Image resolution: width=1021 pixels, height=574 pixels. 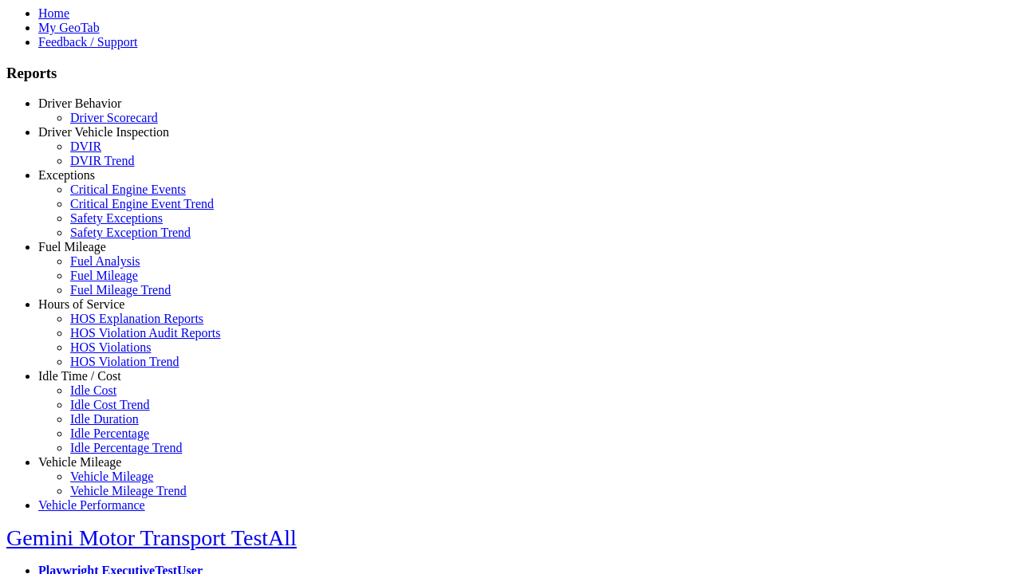 I want to click on a: Safety Exception Trend, so click(x=130, y=232).